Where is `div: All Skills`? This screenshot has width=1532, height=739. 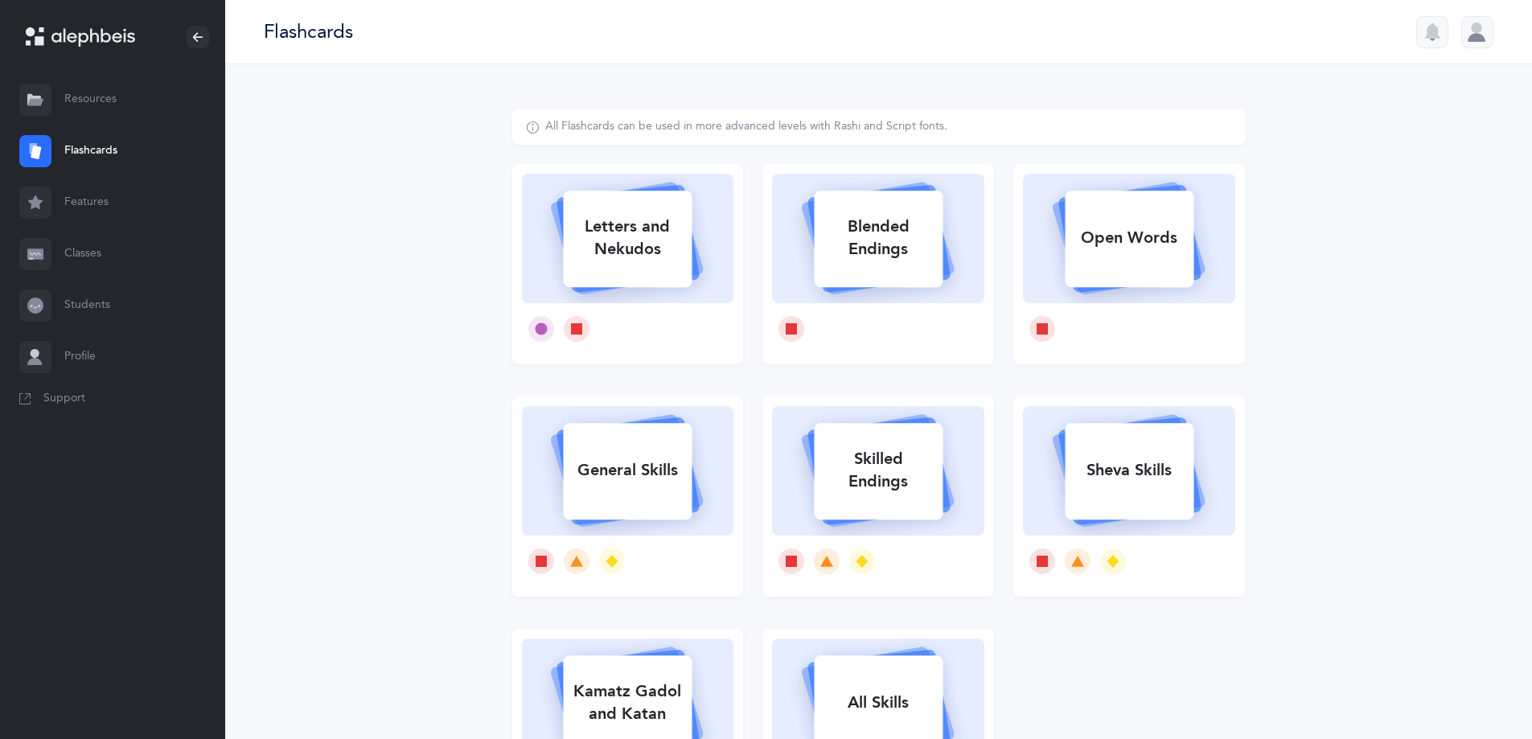
div: All Skills is located at coordinates (878, 703).